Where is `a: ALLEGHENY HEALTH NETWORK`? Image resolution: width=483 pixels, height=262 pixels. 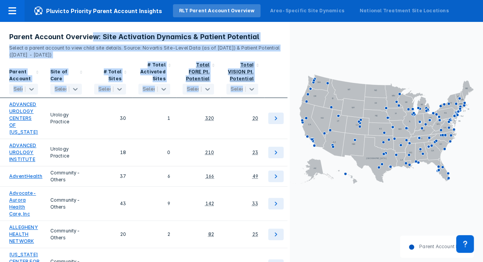
a: ALLEGHENY HEALTH NETWORK is located at coordinates (23, 234).